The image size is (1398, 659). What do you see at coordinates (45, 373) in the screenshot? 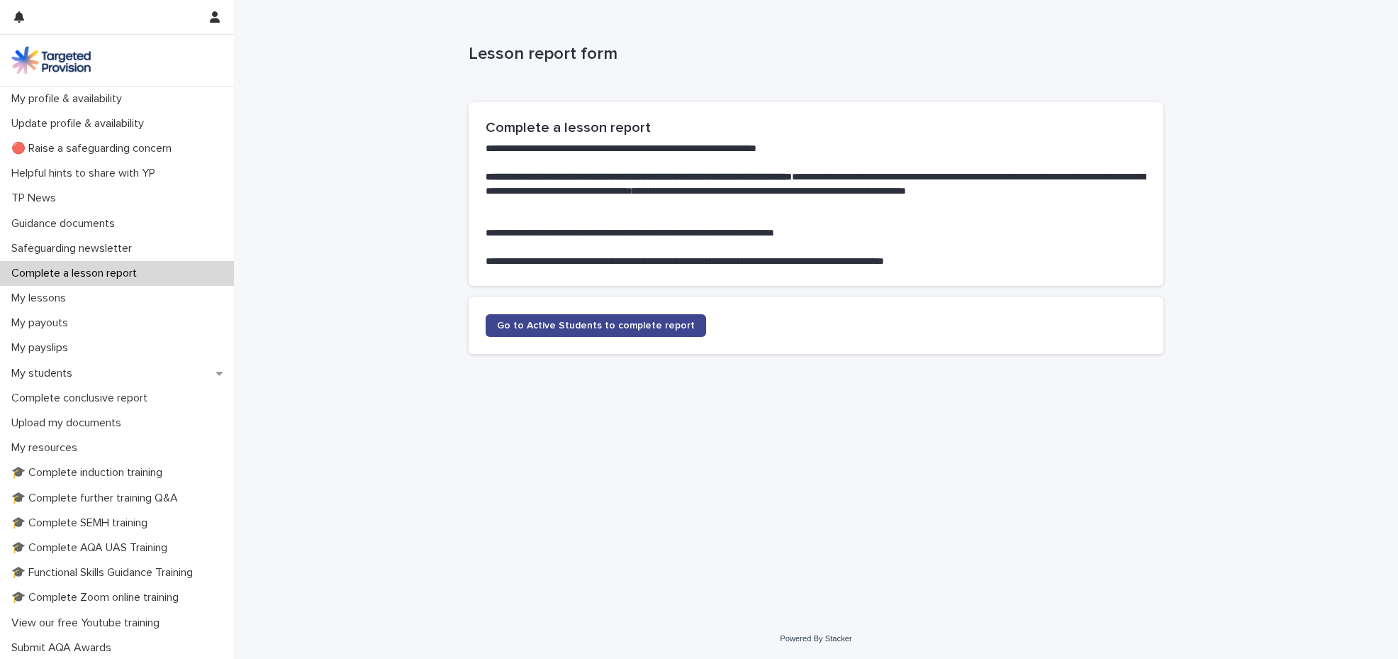
I see `p: My students` at bounding box center [45, 373].